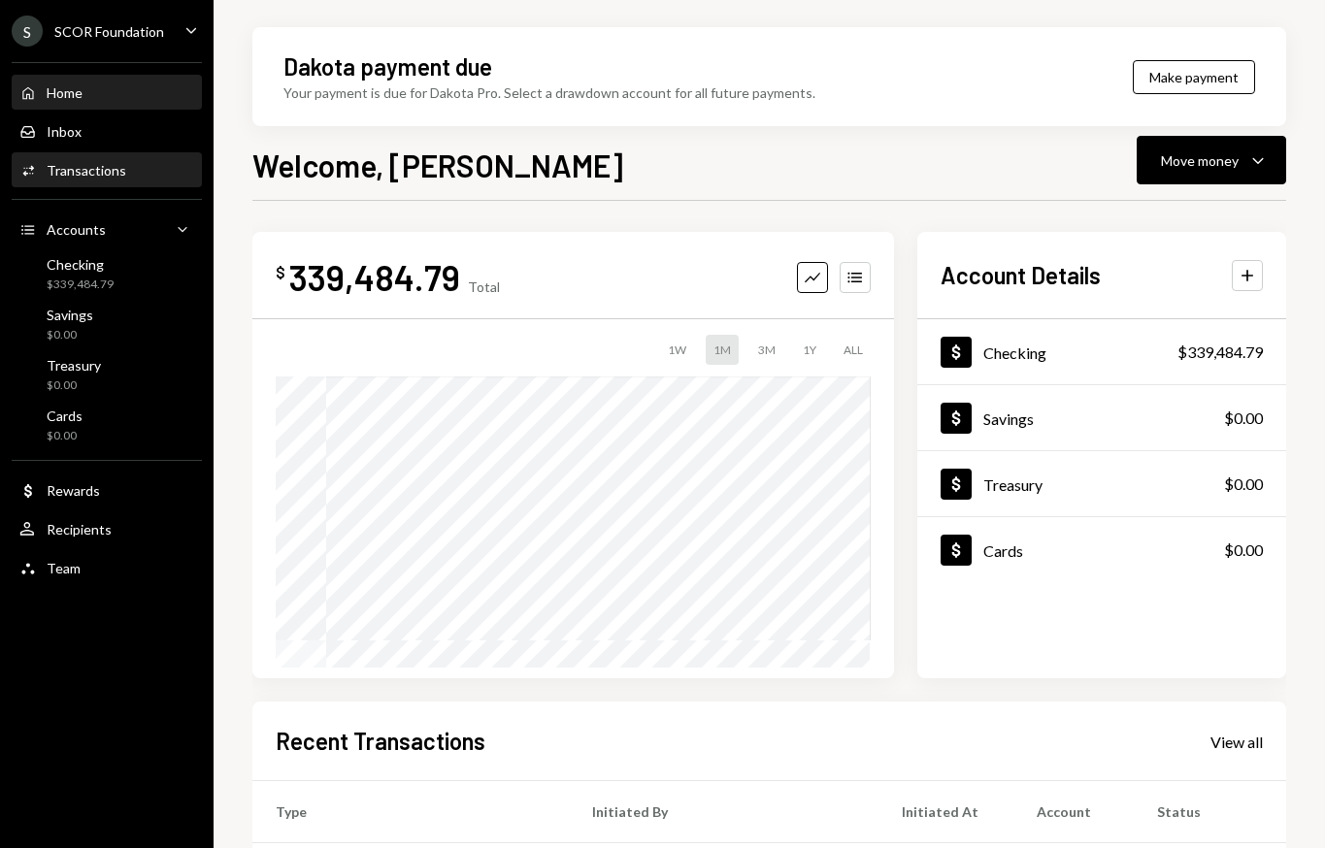 The width and height of the screenshot is (1325, 848). Describe the element at coordinates (107, 131) in the screenshot. I see `a: Inbox` at that location.